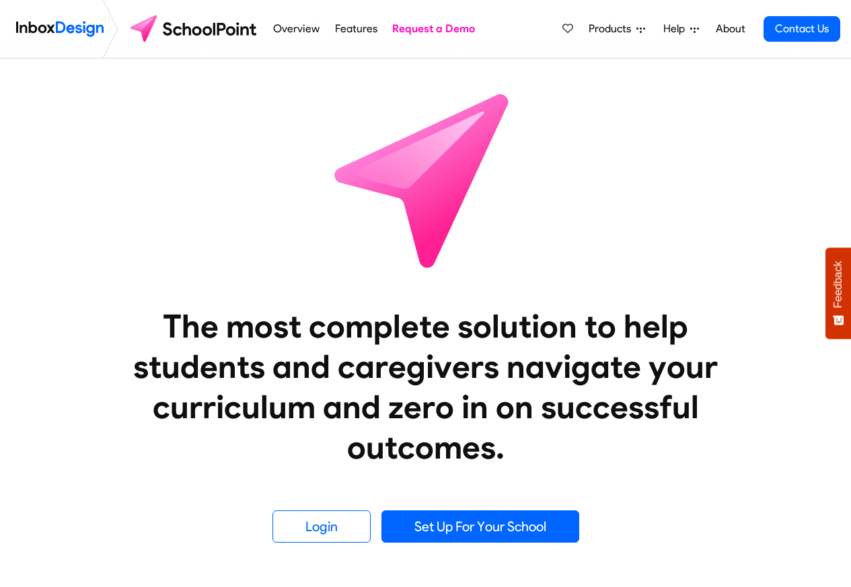 The width and height of the screenshot is (851, 587). What do you see at coordinates (426, 180) in the screenshot?
I see `img: icon_schoolpoint.svg` at bounding box center [426, 180].